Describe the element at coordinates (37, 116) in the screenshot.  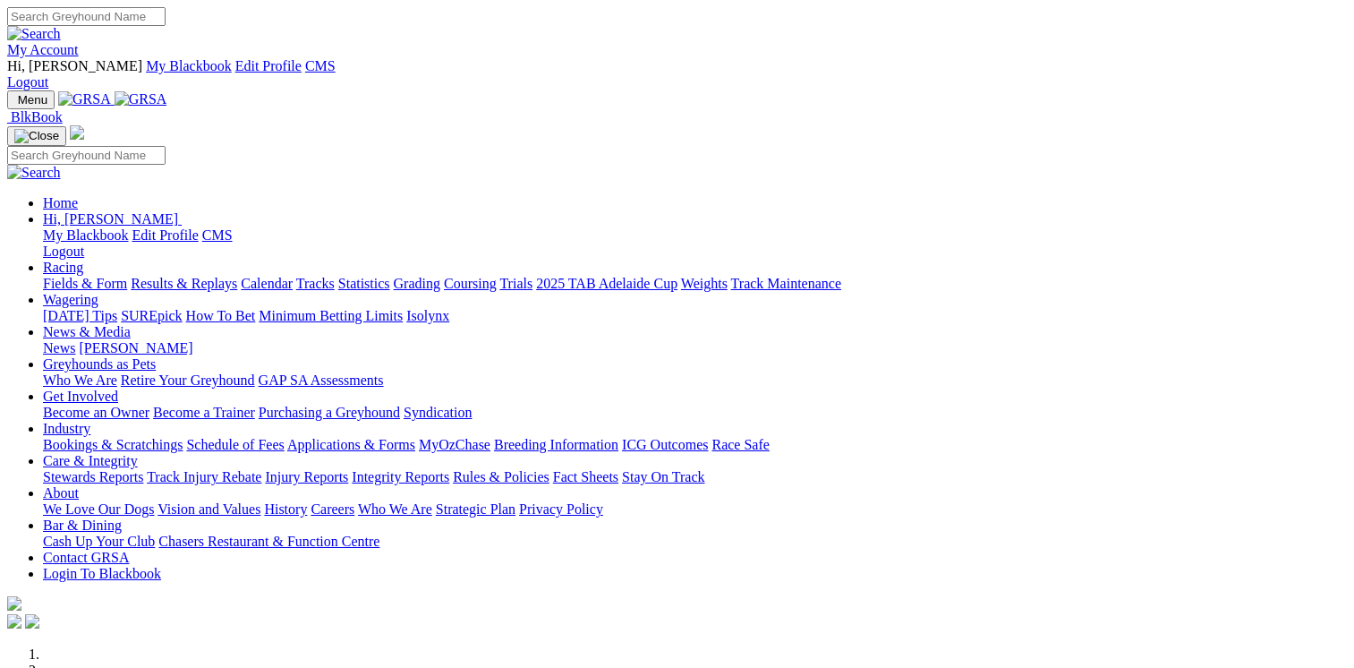
I see `span: BlkBook` at that location.